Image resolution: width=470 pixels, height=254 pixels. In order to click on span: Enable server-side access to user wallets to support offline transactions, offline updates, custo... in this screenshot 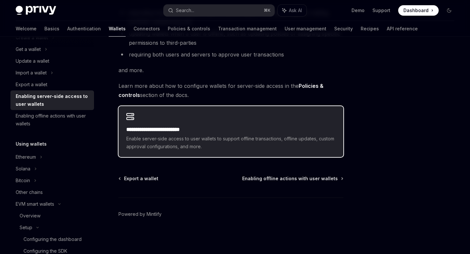, I will do `click(231, 143)`.